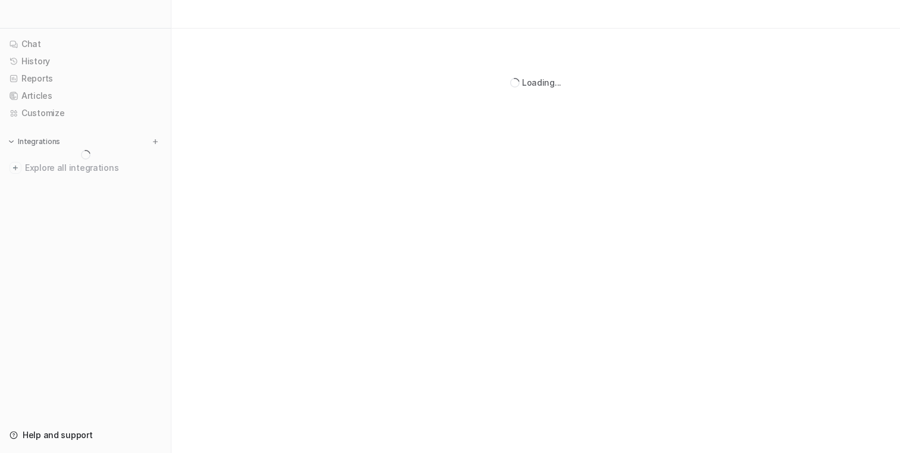 Image resolution: width=900 pixels, height=453 pixels. Describe the element at coordinates (542, 82) in the screenshot. I see `div: Loading...` at that location.